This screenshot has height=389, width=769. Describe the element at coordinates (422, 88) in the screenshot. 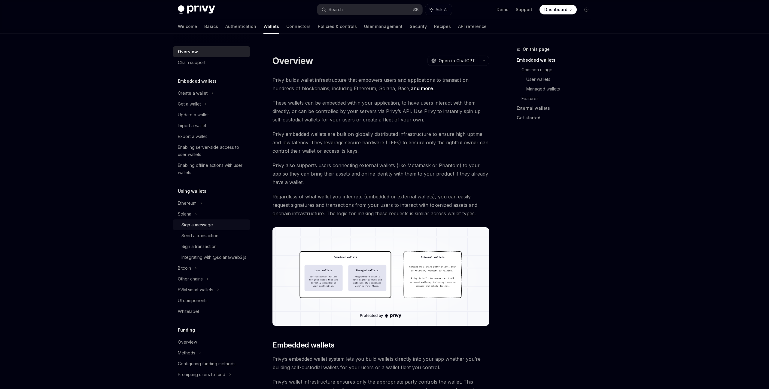

I see `a: and more` at that location.